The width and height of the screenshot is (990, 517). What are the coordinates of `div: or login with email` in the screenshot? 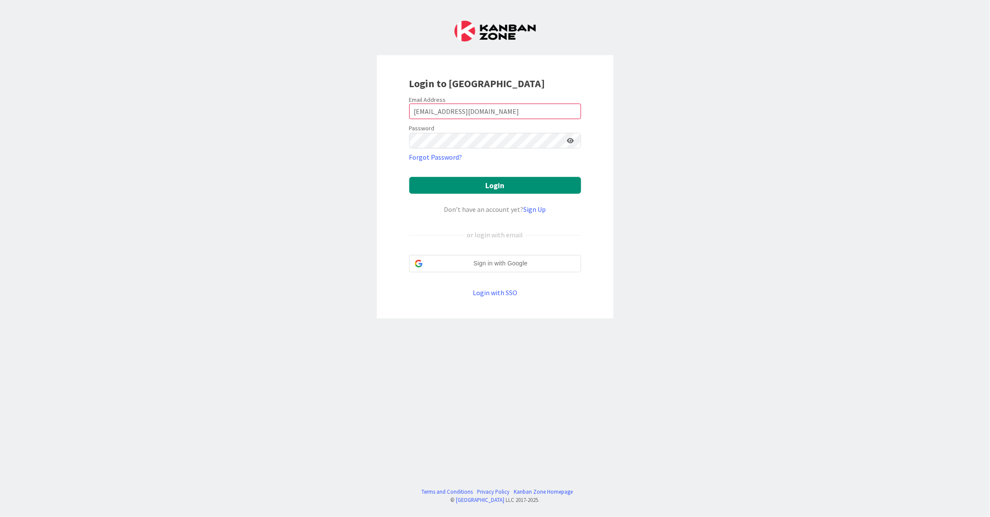 It's located at (495, 235).